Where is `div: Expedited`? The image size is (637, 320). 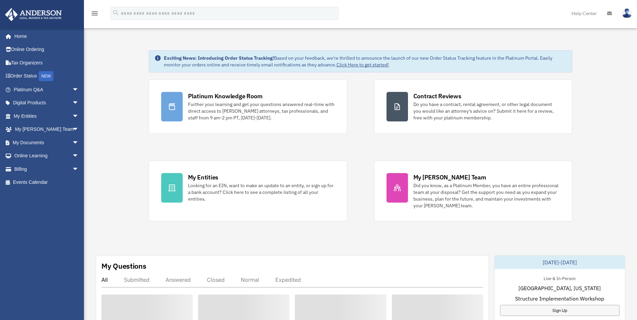 div: Expedited is located at coordinates (288, 280).